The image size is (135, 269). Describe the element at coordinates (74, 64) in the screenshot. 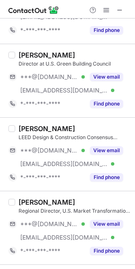

I see `div: Director at U.S. Green Building Council` at that location.